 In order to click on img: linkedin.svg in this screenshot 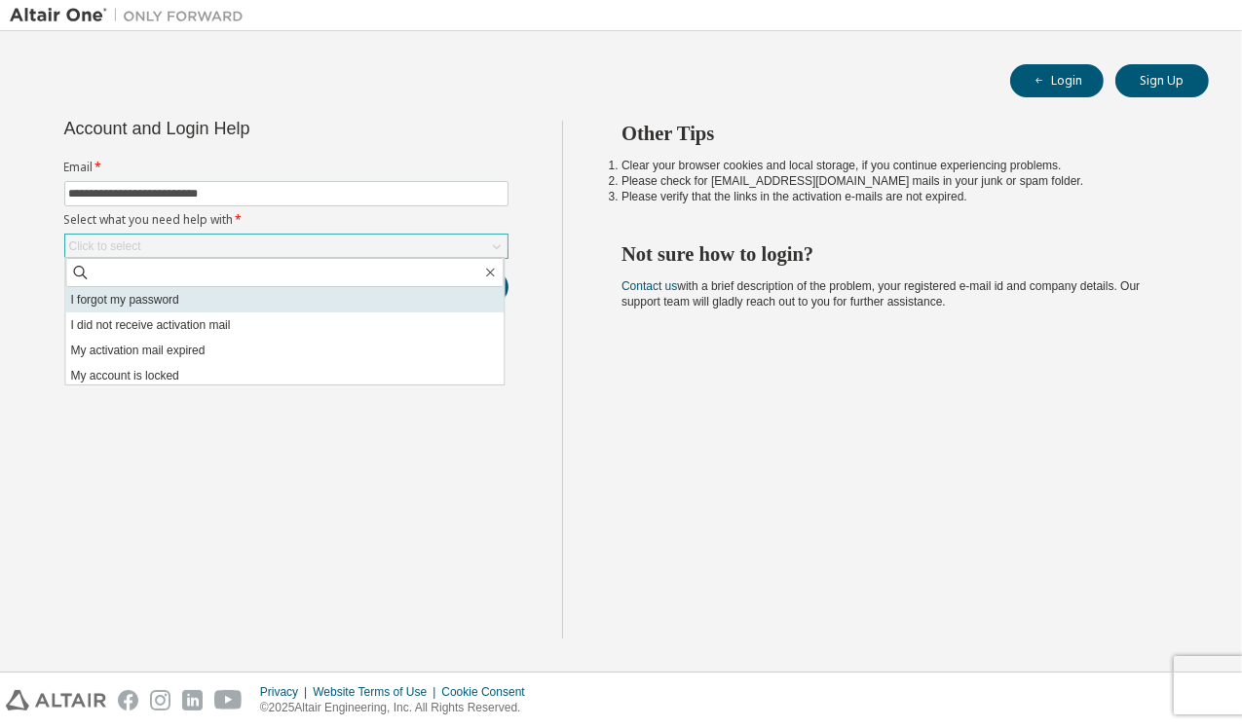, I will do `click(192, 700)`.